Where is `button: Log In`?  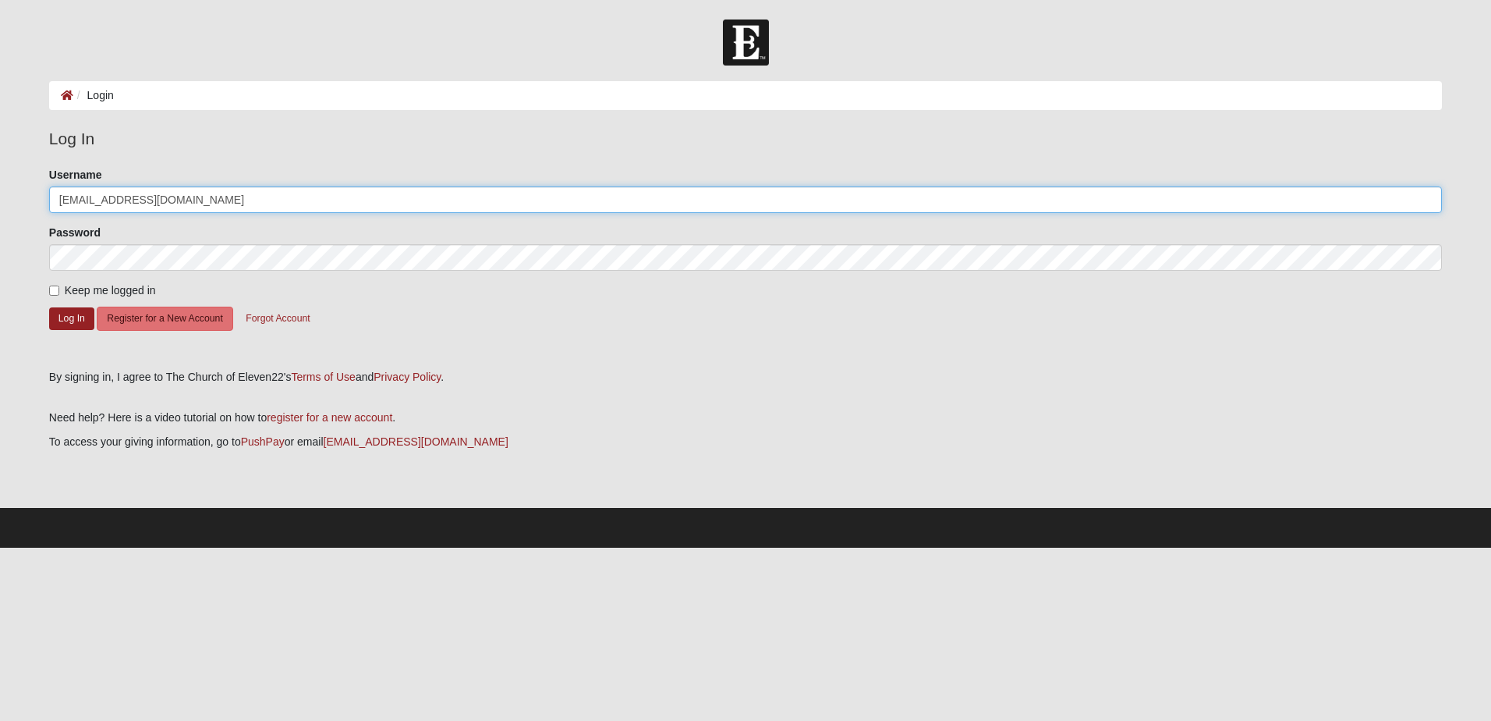
button: Log In is located at coordinates (72, 318).